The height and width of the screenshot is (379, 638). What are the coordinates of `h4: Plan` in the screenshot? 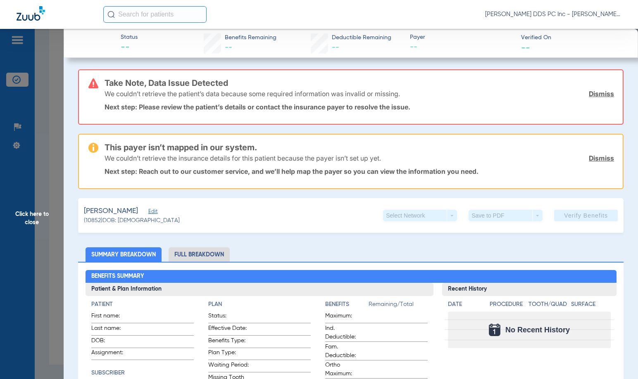 It's located at (259, 304).